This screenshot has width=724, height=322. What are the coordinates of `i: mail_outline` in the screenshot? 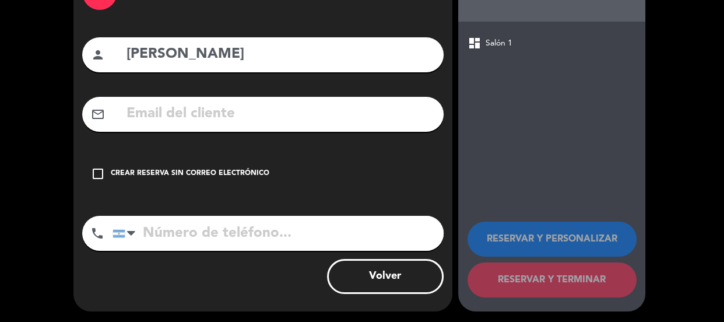 It's located at (98, 114).